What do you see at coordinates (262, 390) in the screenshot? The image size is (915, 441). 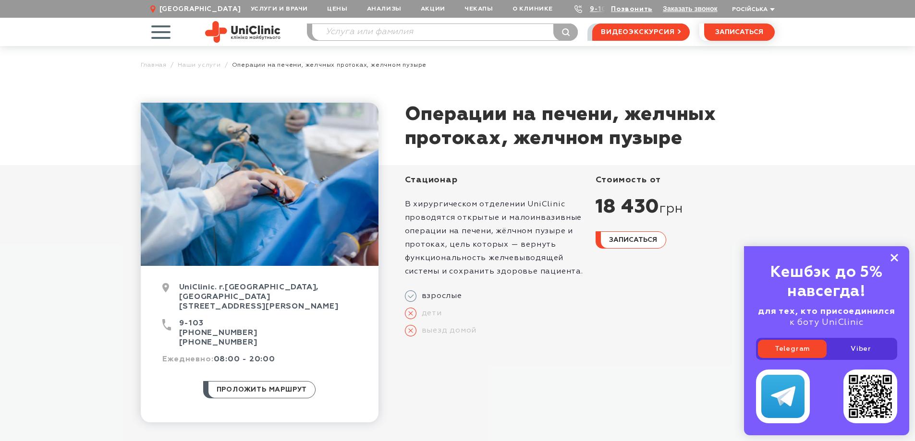 I see `span: проложить маршрут` at bounding box center [262, 390].